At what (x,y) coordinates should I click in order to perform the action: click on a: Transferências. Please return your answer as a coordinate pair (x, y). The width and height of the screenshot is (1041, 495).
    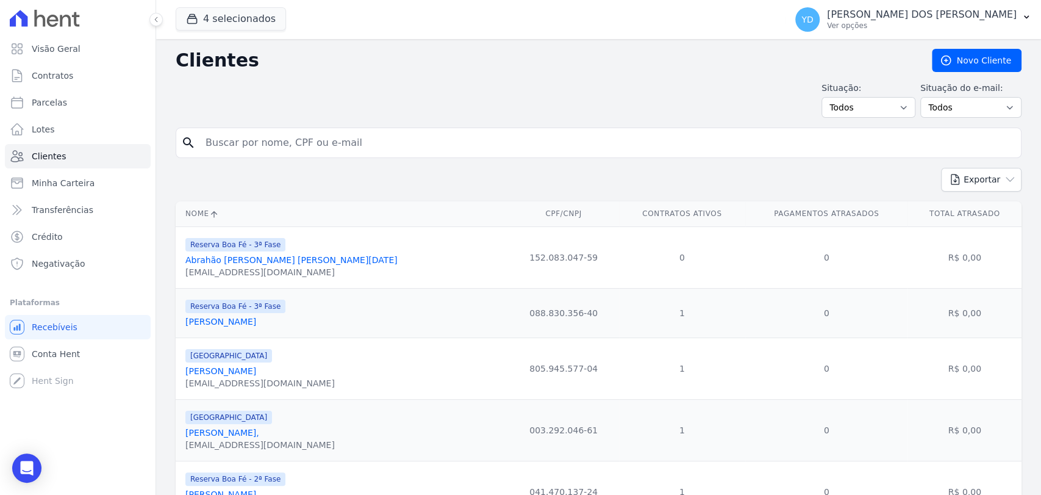
    Looking at the image, I should click on (77, 210).